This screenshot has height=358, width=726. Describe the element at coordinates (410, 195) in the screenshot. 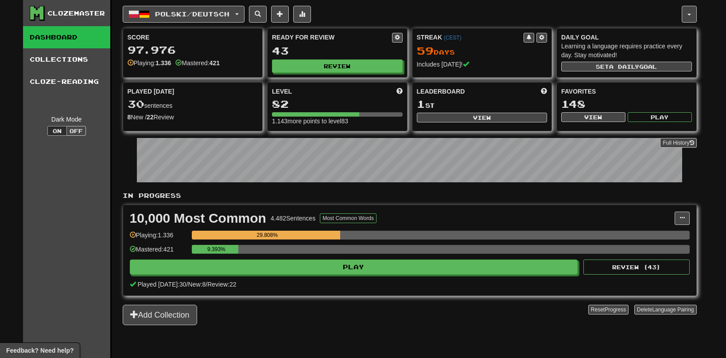

I see `p: In Progress` at that location.